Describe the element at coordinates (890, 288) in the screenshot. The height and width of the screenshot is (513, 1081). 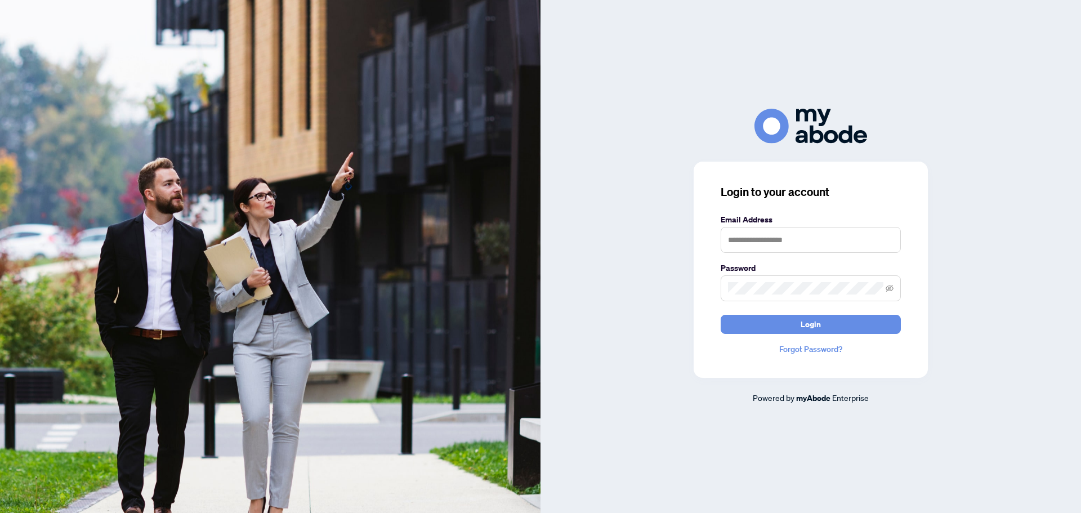
I see `span: eye-invisible` at that location.